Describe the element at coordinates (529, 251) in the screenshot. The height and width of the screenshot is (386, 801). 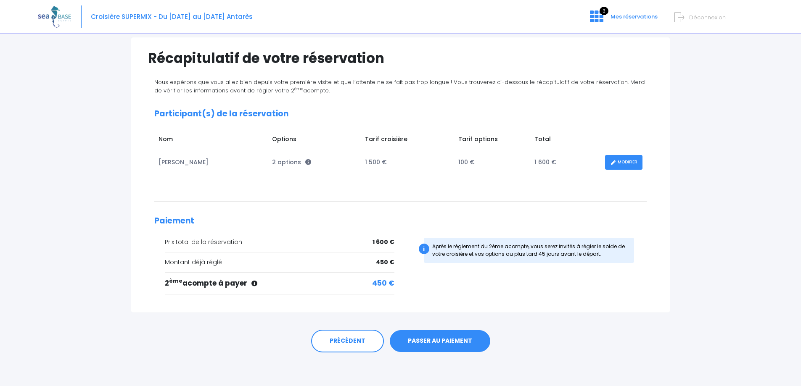
I see `div: Après le règlement du 2ème acompte, vous serez invités à régler le solde de votre croisière et vo...` at that location.